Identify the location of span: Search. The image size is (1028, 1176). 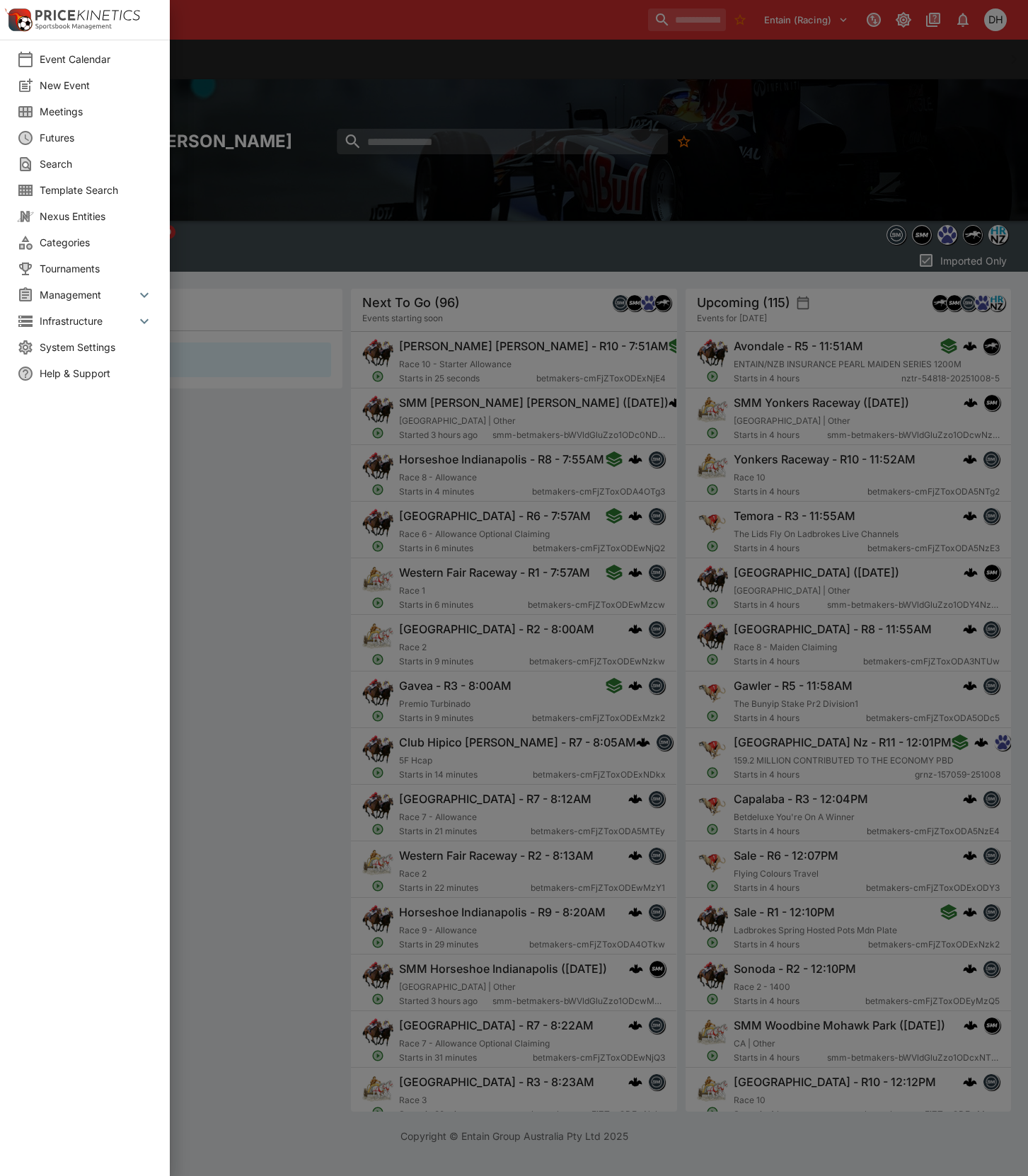
(96, 163).